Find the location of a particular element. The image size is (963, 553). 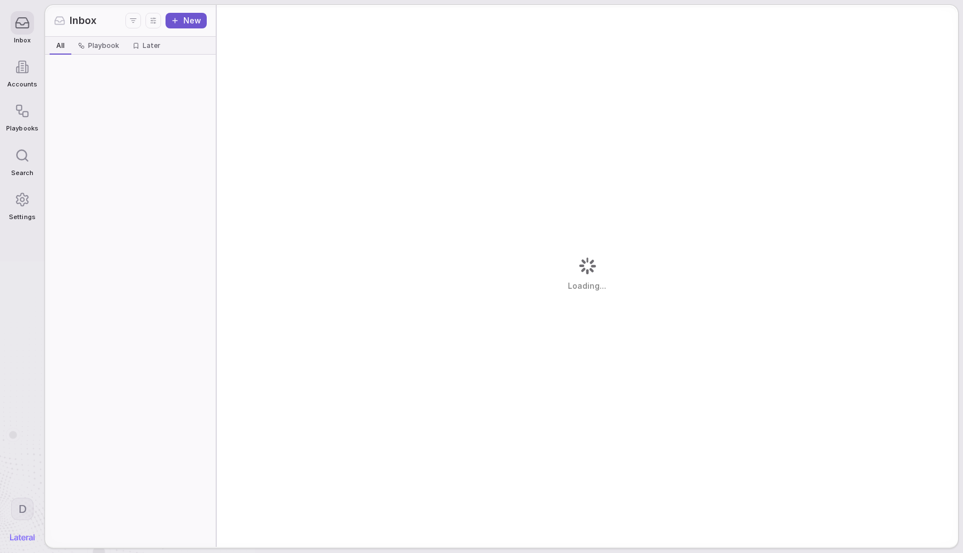

a: Accounts is located at coordinates (22, 71).